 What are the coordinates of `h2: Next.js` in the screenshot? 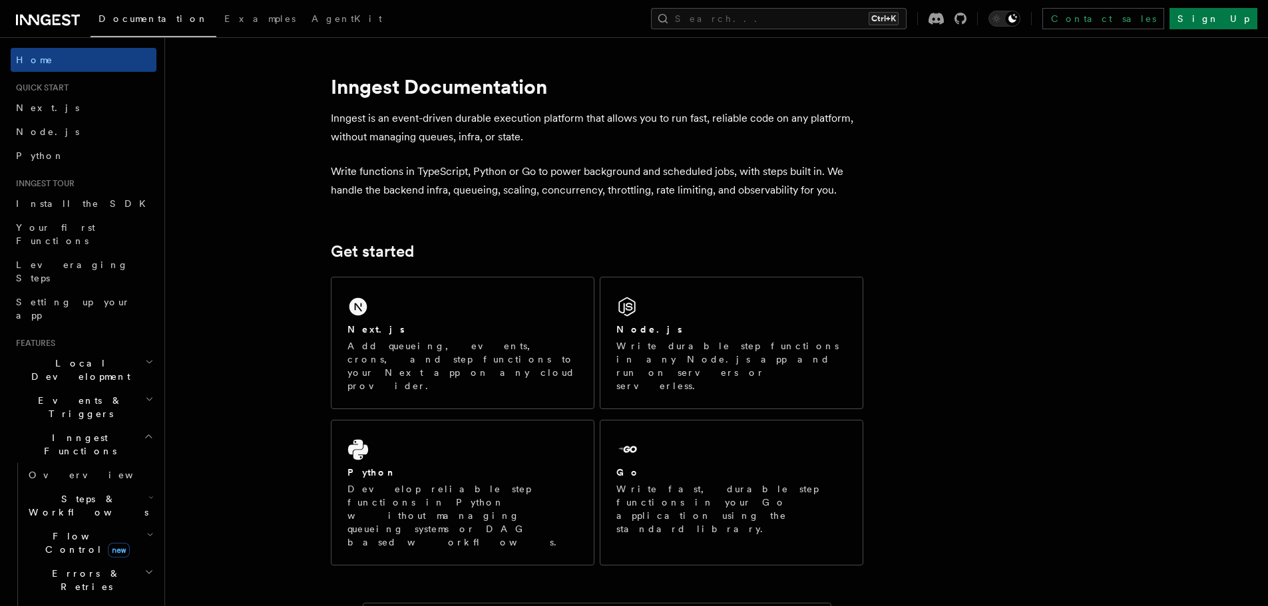 It's located at (376, 329).